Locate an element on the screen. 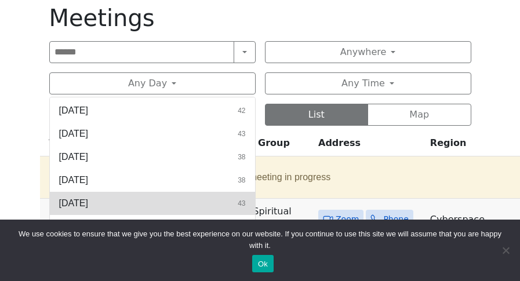 This screenshot has height=281, width=520. input: Search is located at coordinates (142, 52).